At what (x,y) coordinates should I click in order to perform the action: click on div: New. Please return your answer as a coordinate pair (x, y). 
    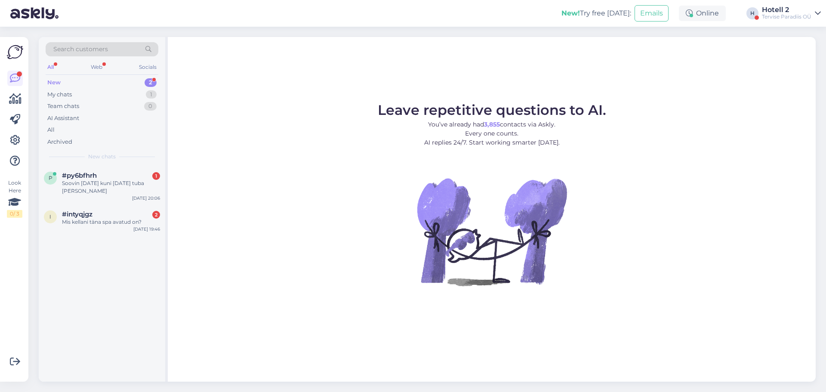
    Looking at the image, I should click on (54, 83).